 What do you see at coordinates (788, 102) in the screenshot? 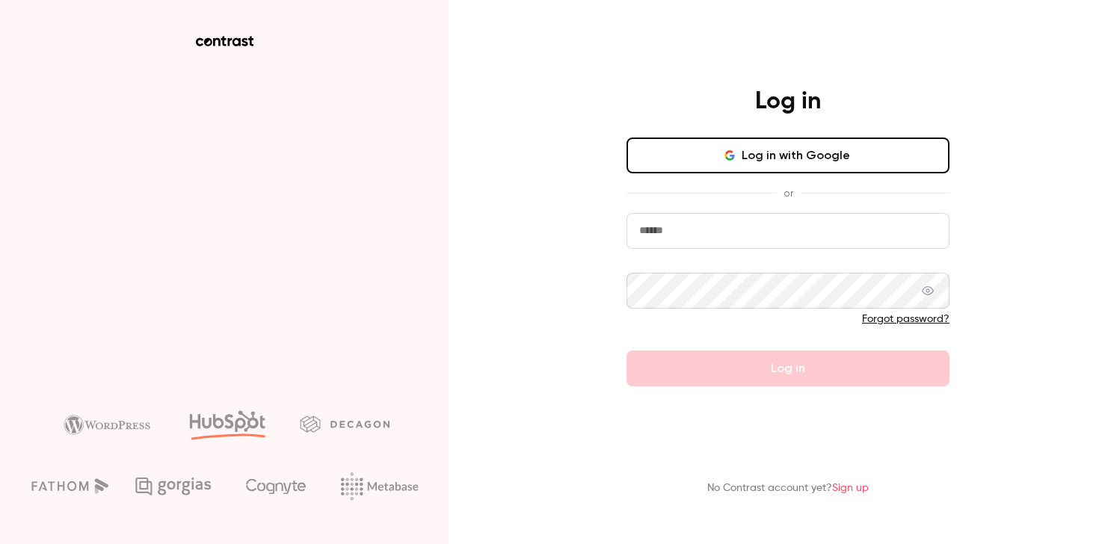
I see `h4: Log in` at bounding box center [788, 102].